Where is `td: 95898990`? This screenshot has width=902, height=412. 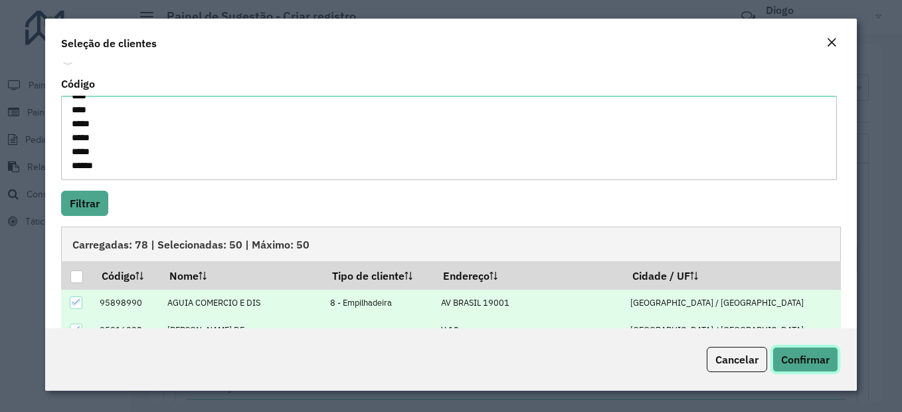
td: 95898990 is located at coordinates (126, 303).